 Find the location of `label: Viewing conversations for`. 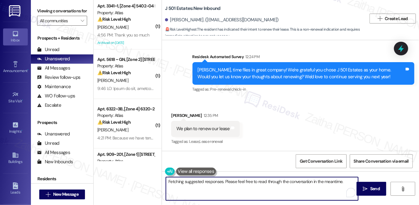

label: Viewing conversations for is located at coordinates (62, 11).